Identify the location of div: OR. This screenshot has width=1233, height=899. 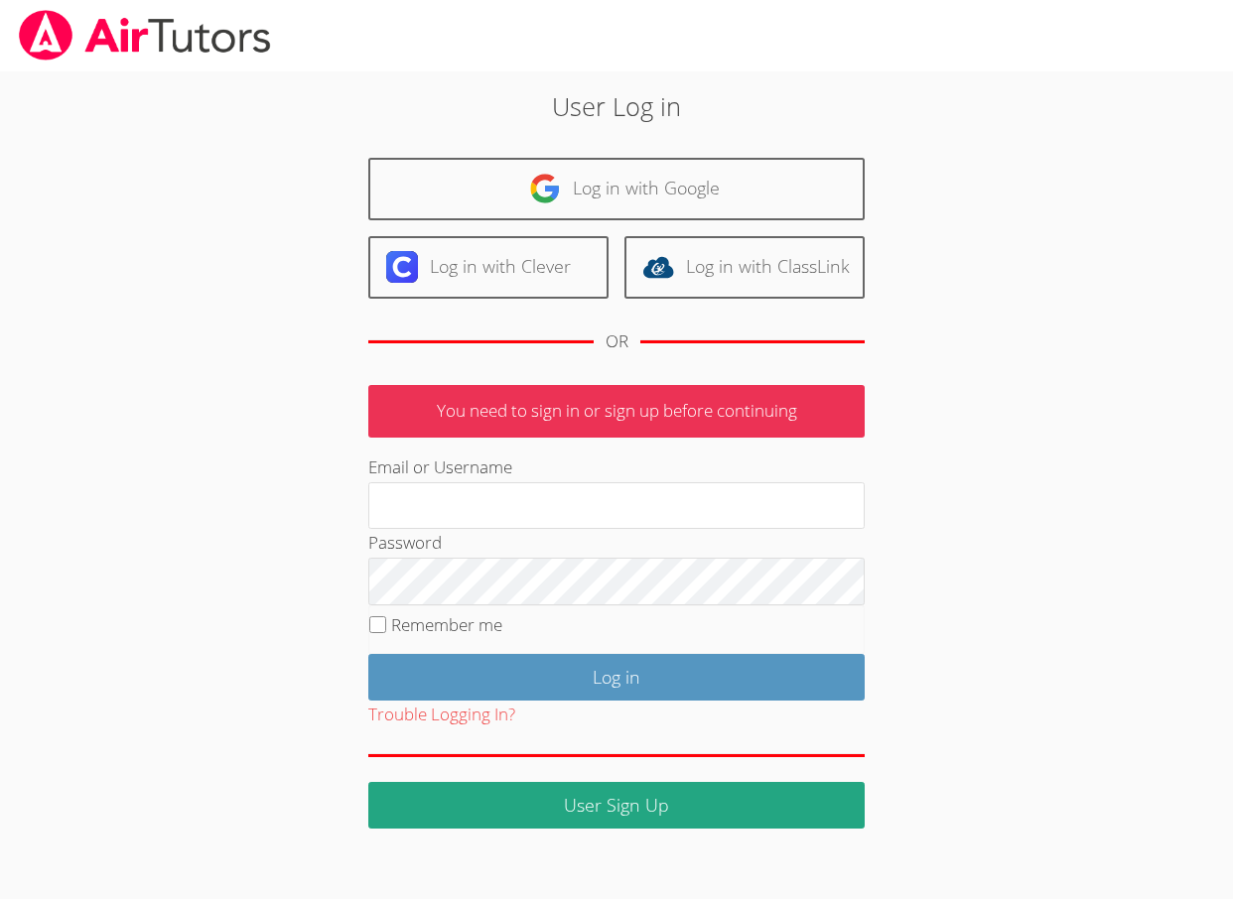
(616, 341).